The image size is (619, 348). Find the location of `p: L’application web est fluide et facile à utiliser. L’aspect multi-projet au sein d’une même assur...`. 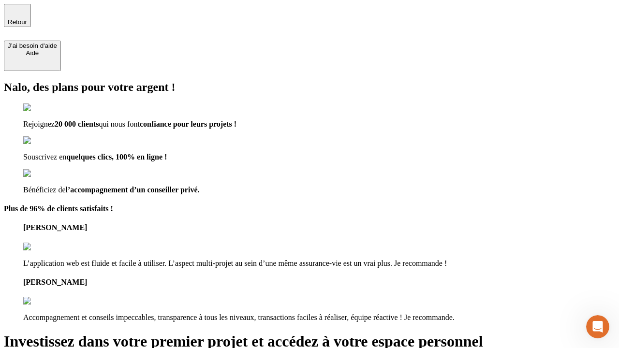

p: L’application web est fluide et facile à utiliser. L’aspect multi-projet au sein d’une même assur... is located at coordinates (319, 264).